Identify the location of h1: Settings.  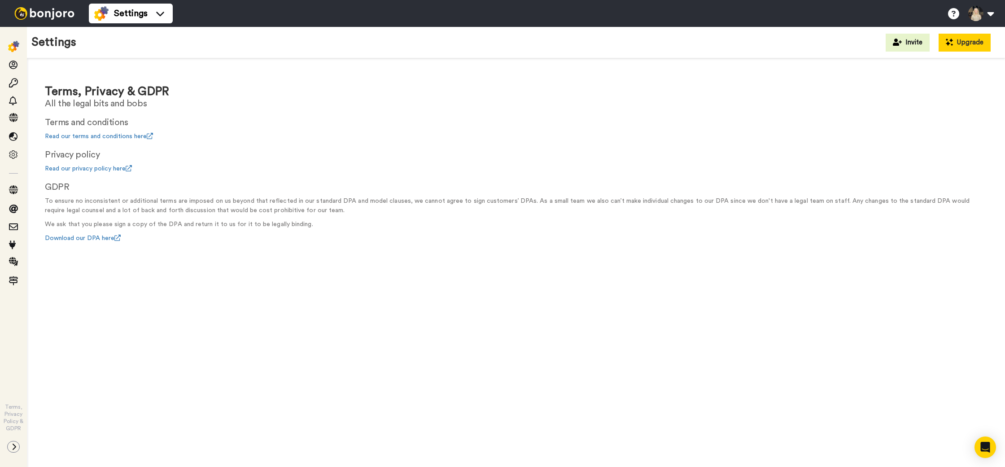
(54, 42).